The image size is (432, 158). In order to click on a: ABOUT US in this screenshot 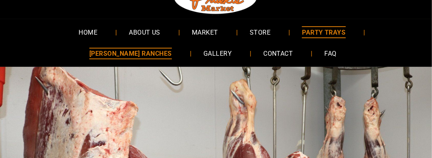, I will do `click(144, 32)`.